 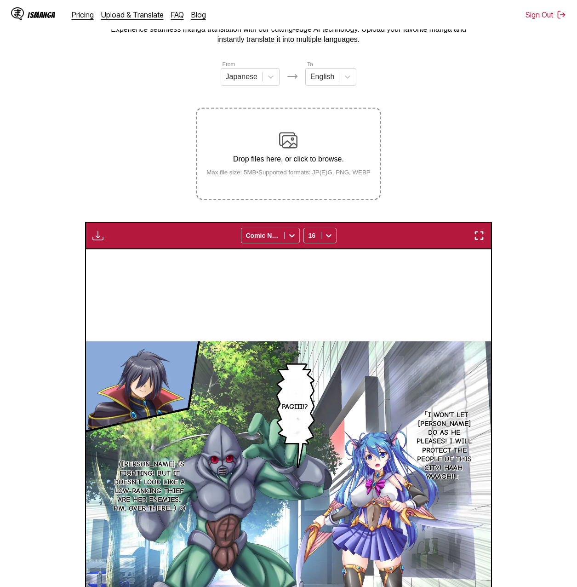 I want to click on img: Download translated images, so click(x=98, y=236).